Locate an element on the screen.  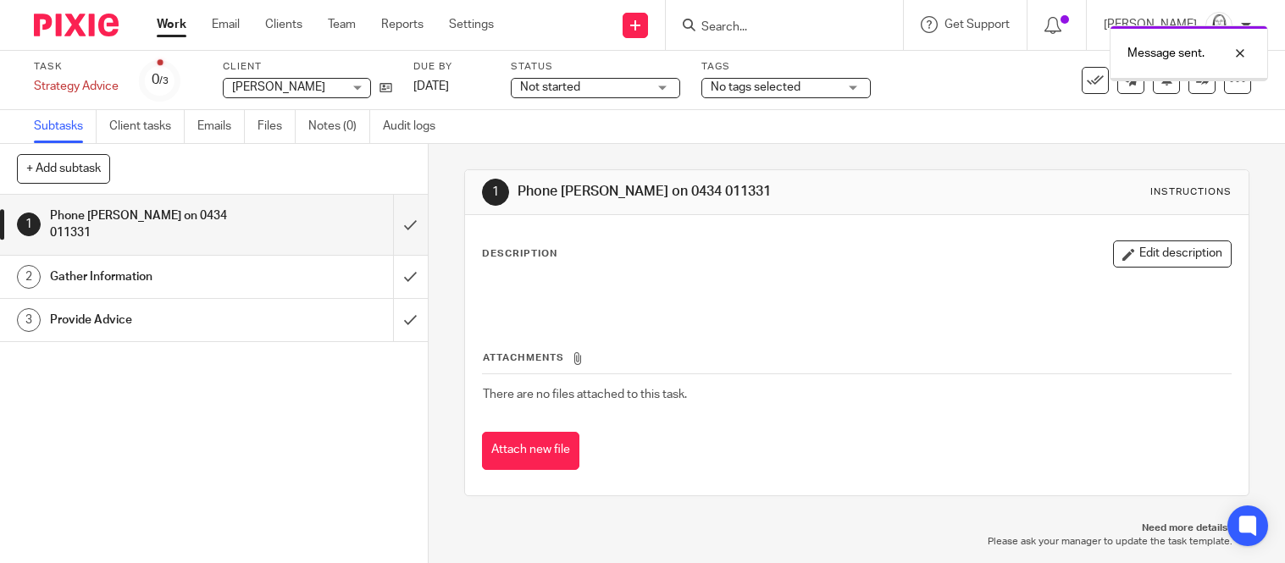
label: Task is located at coordinates (76, 67).